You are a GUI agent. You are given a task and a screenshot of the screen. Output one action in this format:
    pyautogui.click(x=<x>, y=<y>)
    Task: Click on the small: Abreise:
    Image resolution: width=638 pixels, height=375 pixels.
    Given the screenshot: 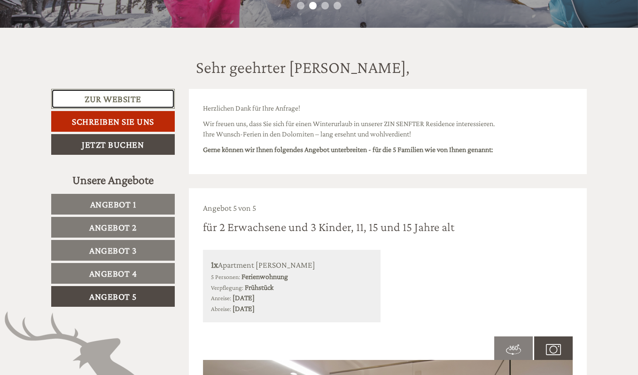 What is the action you would take?
    pyautogui.click(x=221, y=308)
    